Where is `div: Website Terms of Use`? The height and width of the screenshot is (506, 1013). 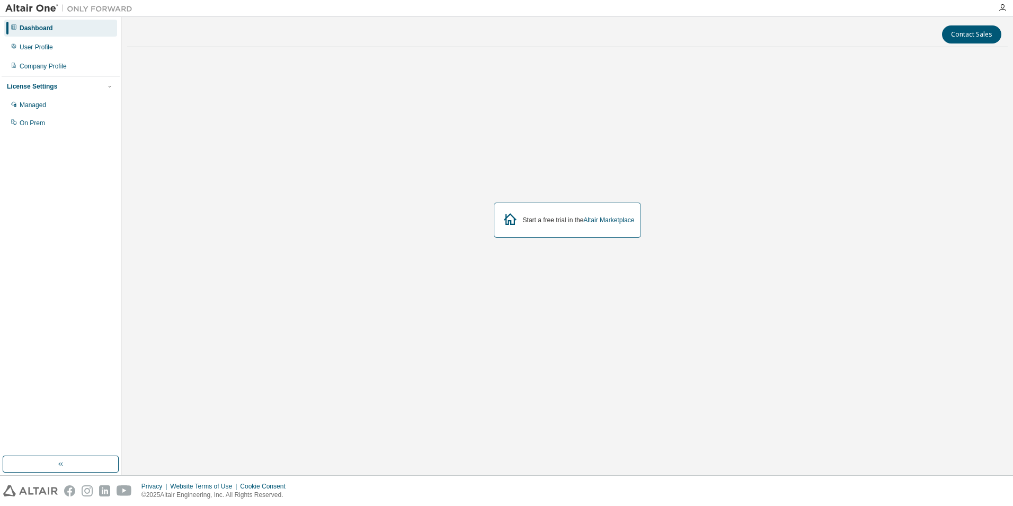 div: Website Terms of Use is located at coordinates (205, 486).